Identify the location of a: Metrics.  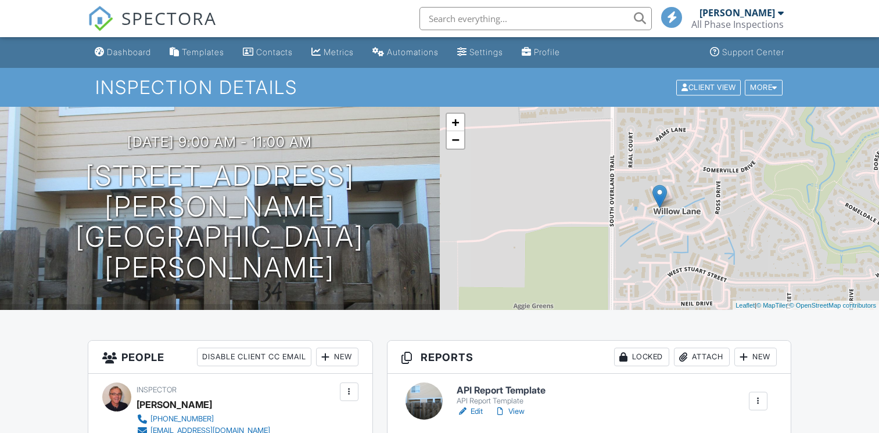
(332, 52).